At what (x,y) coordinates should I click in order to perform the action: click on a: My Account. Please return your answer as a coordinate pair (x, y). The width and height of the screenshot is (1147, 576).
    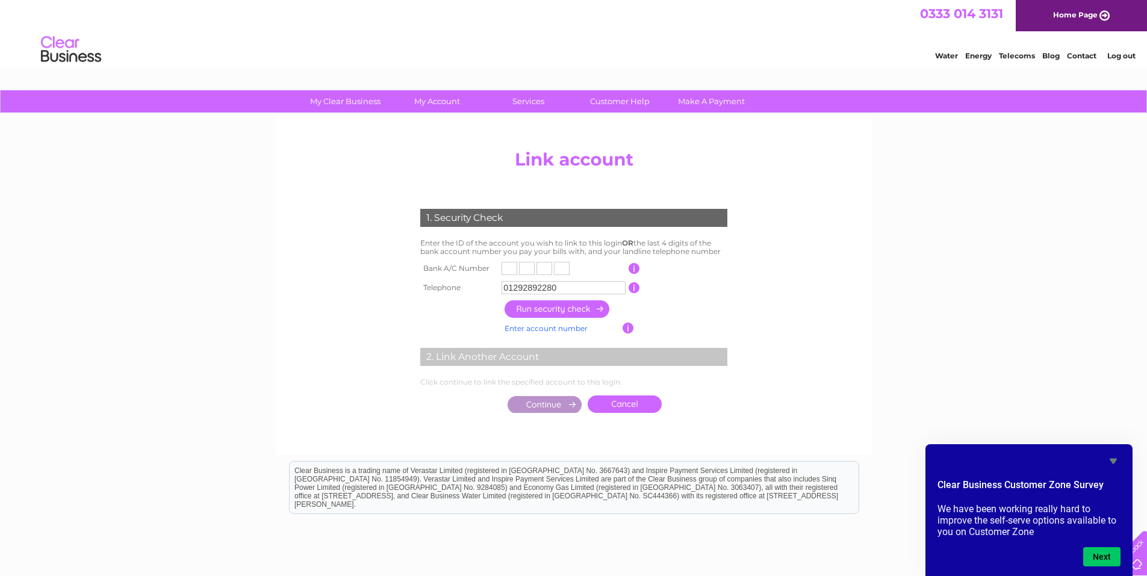
    Looking at the image, I should click on (437, 101).